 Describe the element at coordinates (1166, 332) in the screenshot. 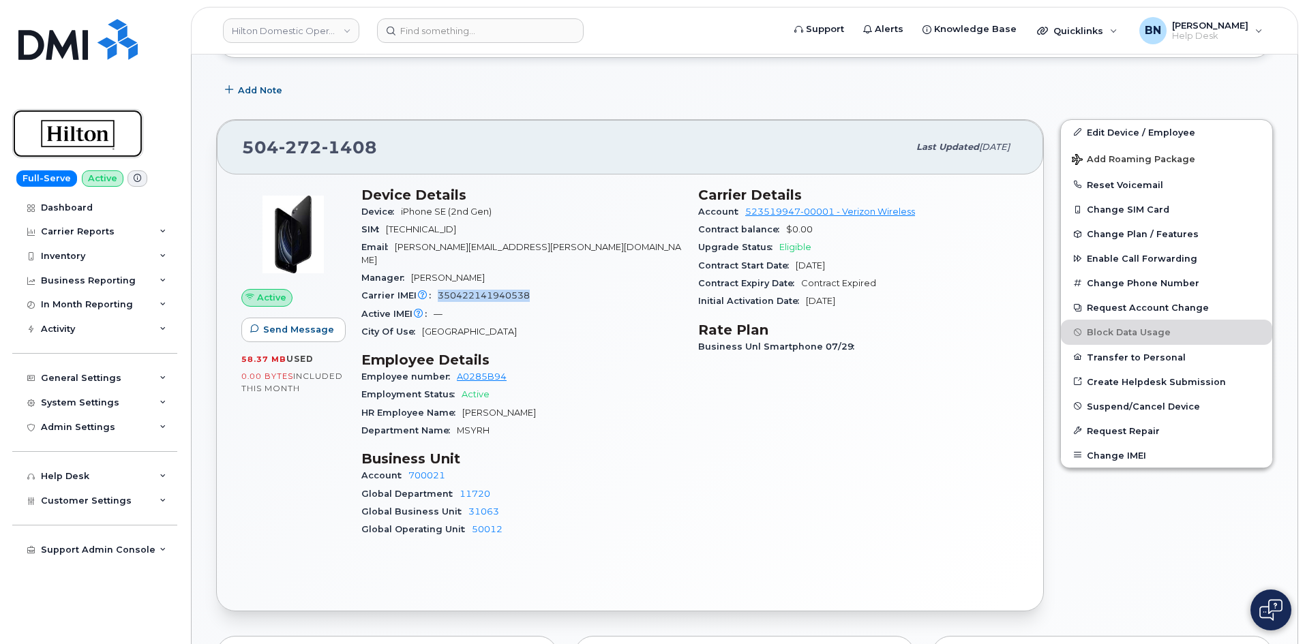

I see `button: Block Data Usage` at that location.